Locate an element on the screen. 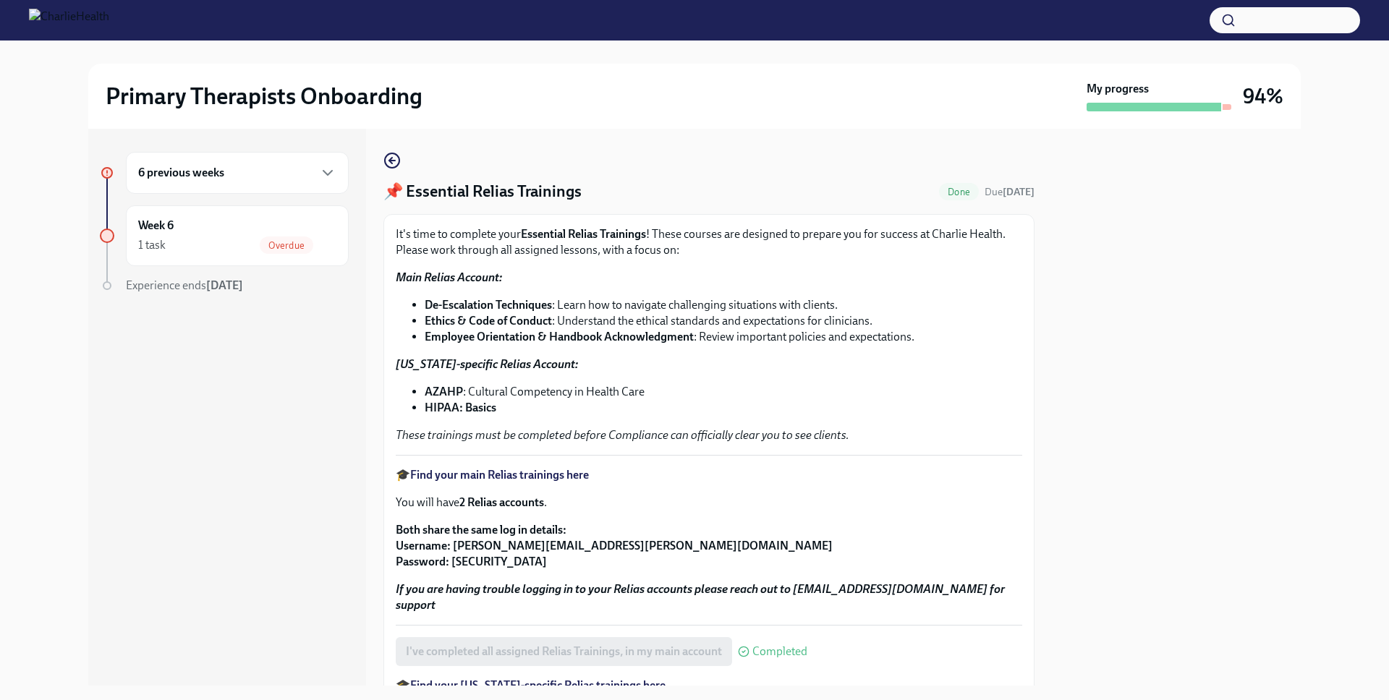 The width and height of the screenshot is (1389, 700). div: 6 previous weeks is located at coordinates (237, 173).